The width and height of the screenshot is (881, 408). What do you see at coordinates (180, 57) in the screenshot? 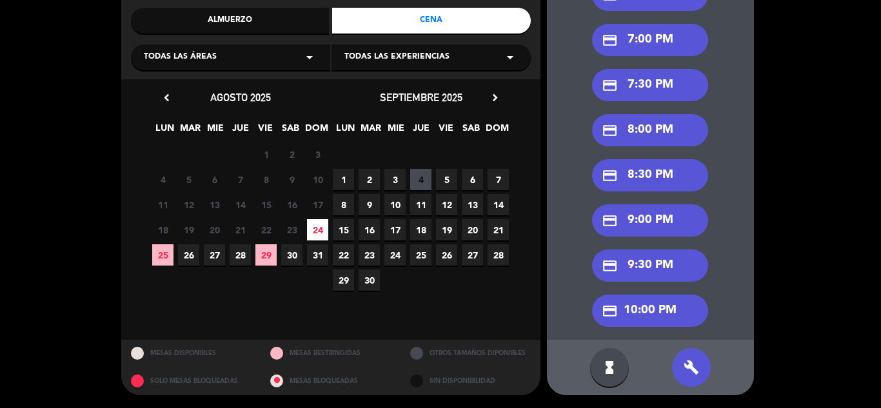
I see `span: Todas las áreas` at bounding box center [180, 57].